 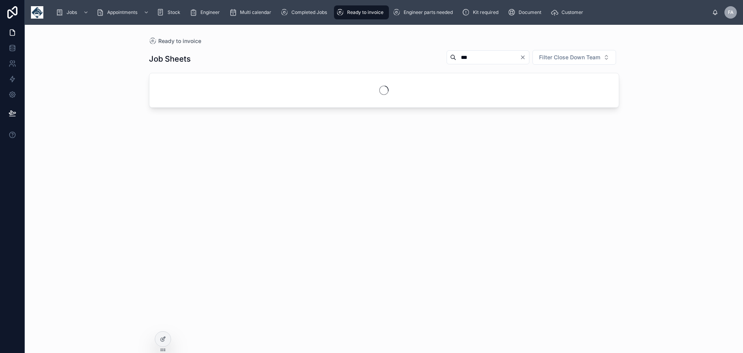 What do you see at coordinates (170, 59) in the screenshot?
I see `h1: Job Sheets` at bounding box center [170, 59].